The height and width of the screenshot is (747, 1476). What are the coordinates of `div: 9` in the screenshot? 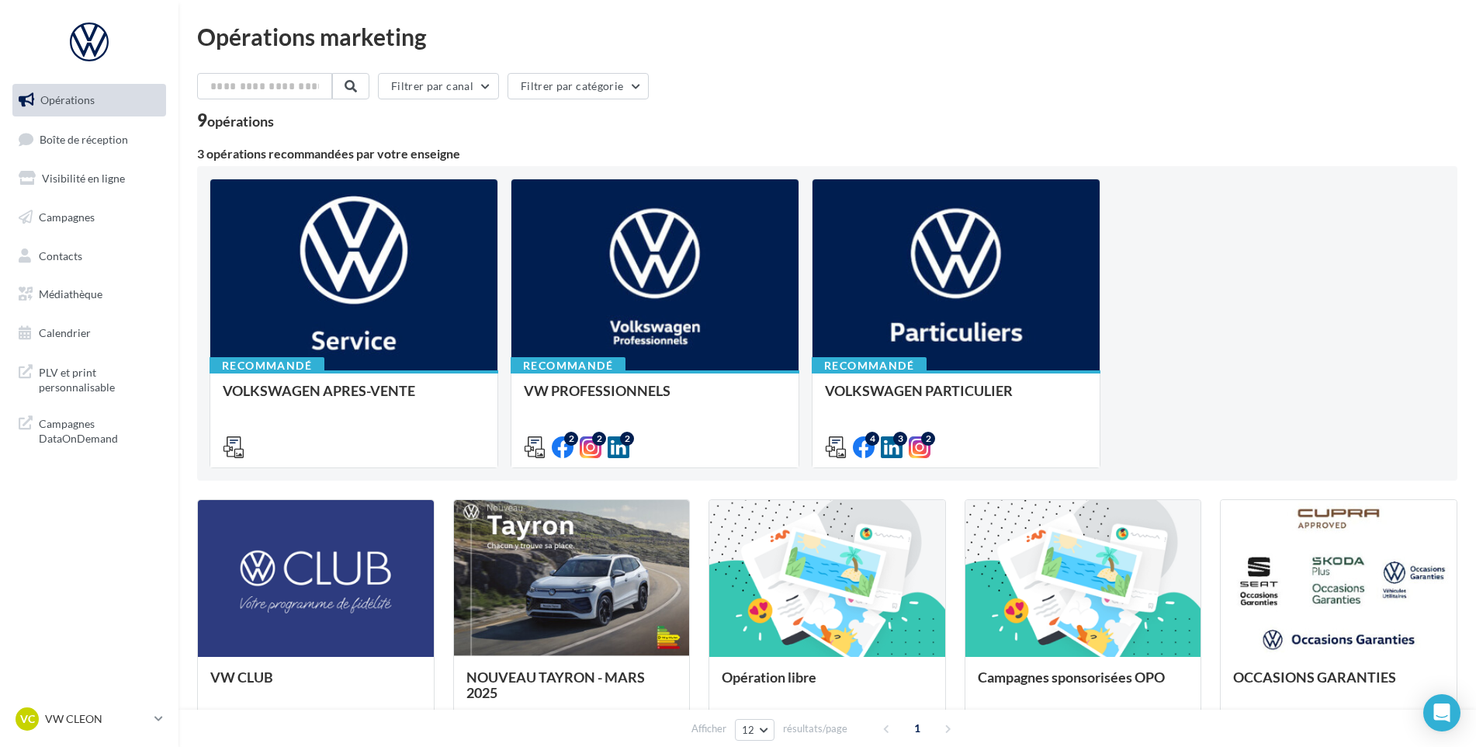 It's located at (235, 120).